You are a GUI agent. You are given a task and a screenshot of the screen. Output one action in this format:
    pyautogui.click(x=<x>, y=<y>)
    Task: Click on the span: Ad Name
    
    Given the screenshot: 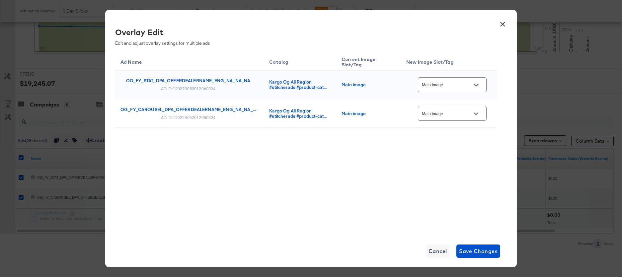 What is the action you would take?
    pyautogui.click(x=135, y=62)
    